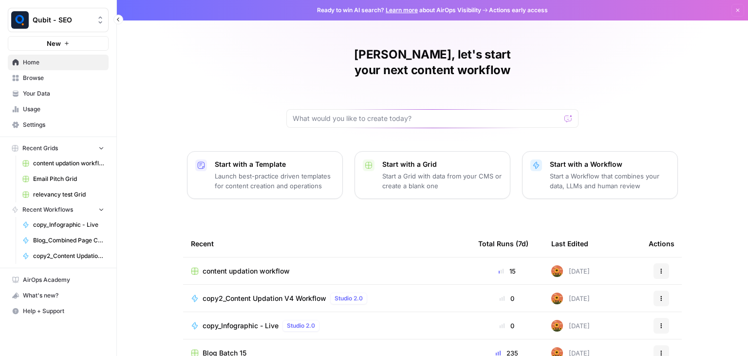 The width and height of the screenshot is (748, 356). What do you see at coordinates (58, 125) in the screenshot?
I see `a: Settings` at bounding box center [58, 125].